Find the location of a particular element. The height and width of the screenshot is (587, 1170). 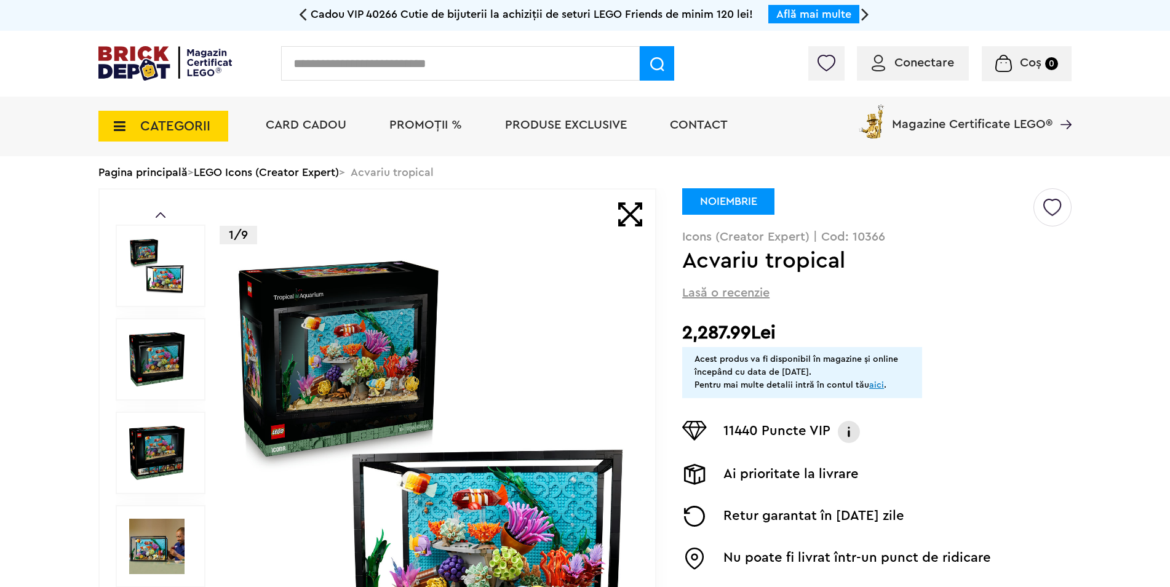

img: Seturi Lego Acvariu tropical is located at coordinates (157, 546).